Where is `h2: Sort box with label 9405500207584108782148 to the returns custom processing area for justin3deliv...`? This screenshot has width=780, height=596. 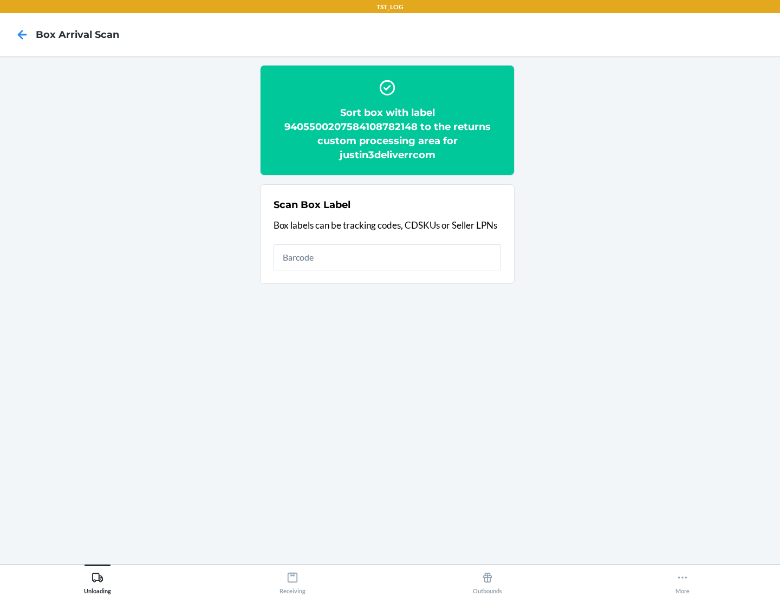
h2: Sort box with label 9405500207584108782148 to the returns custom processing area for justin3deliv... is located at coordinates (387, 134).